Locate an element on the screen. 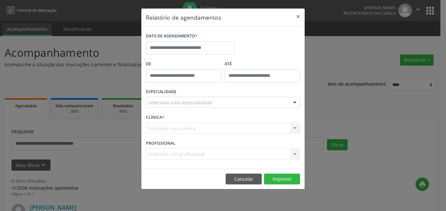 The image size is (446, 211). button: Imprimir is located at coordinates (282, 179).